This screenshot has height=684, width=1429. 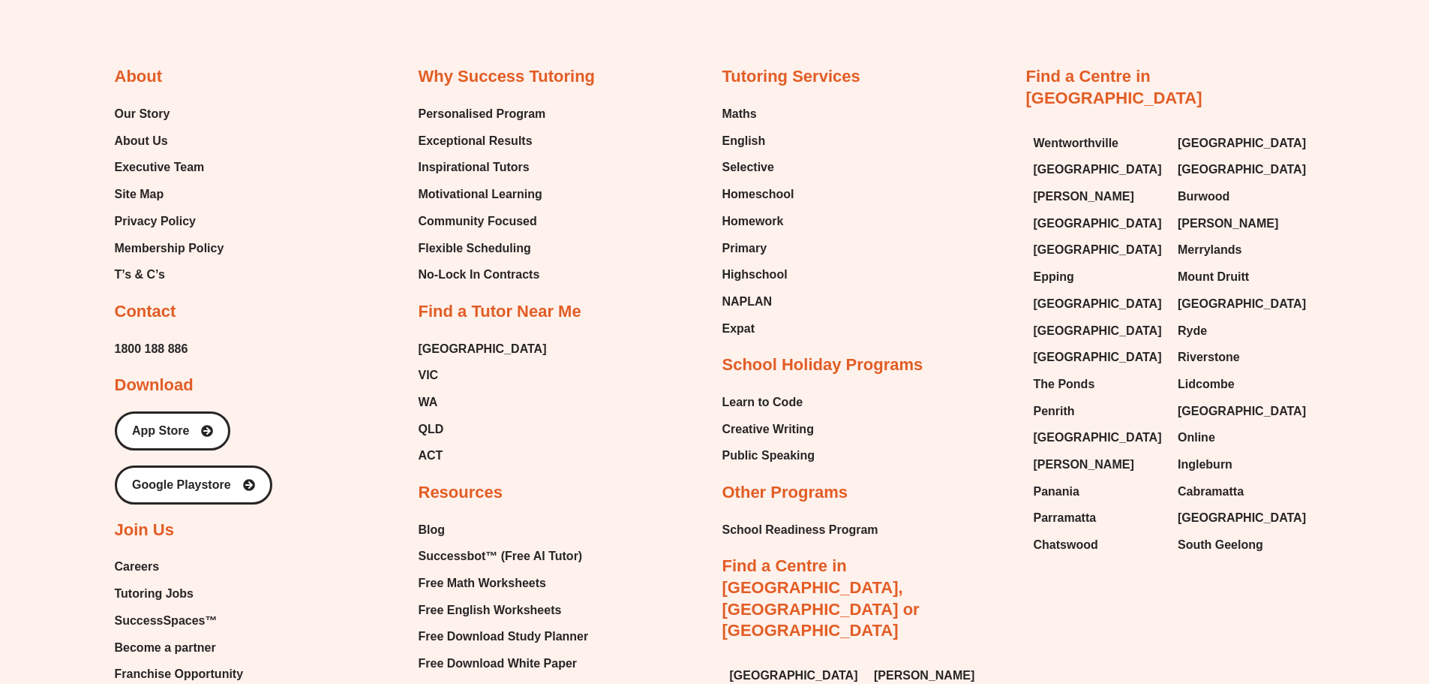 What do you see at coordinates (431, 455) in the screenshot?
I see `span: ACT` at bounding box center [431, 455].